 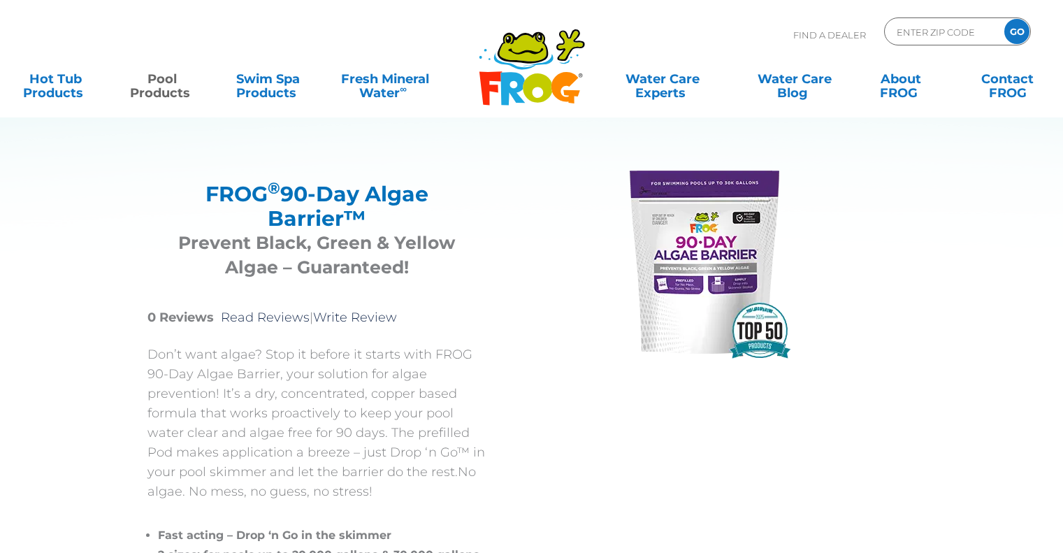 What do you see at coordinates (161, 79) in the screenshot?
I see `a: PoolProducts` at bounding box center [161, 79].